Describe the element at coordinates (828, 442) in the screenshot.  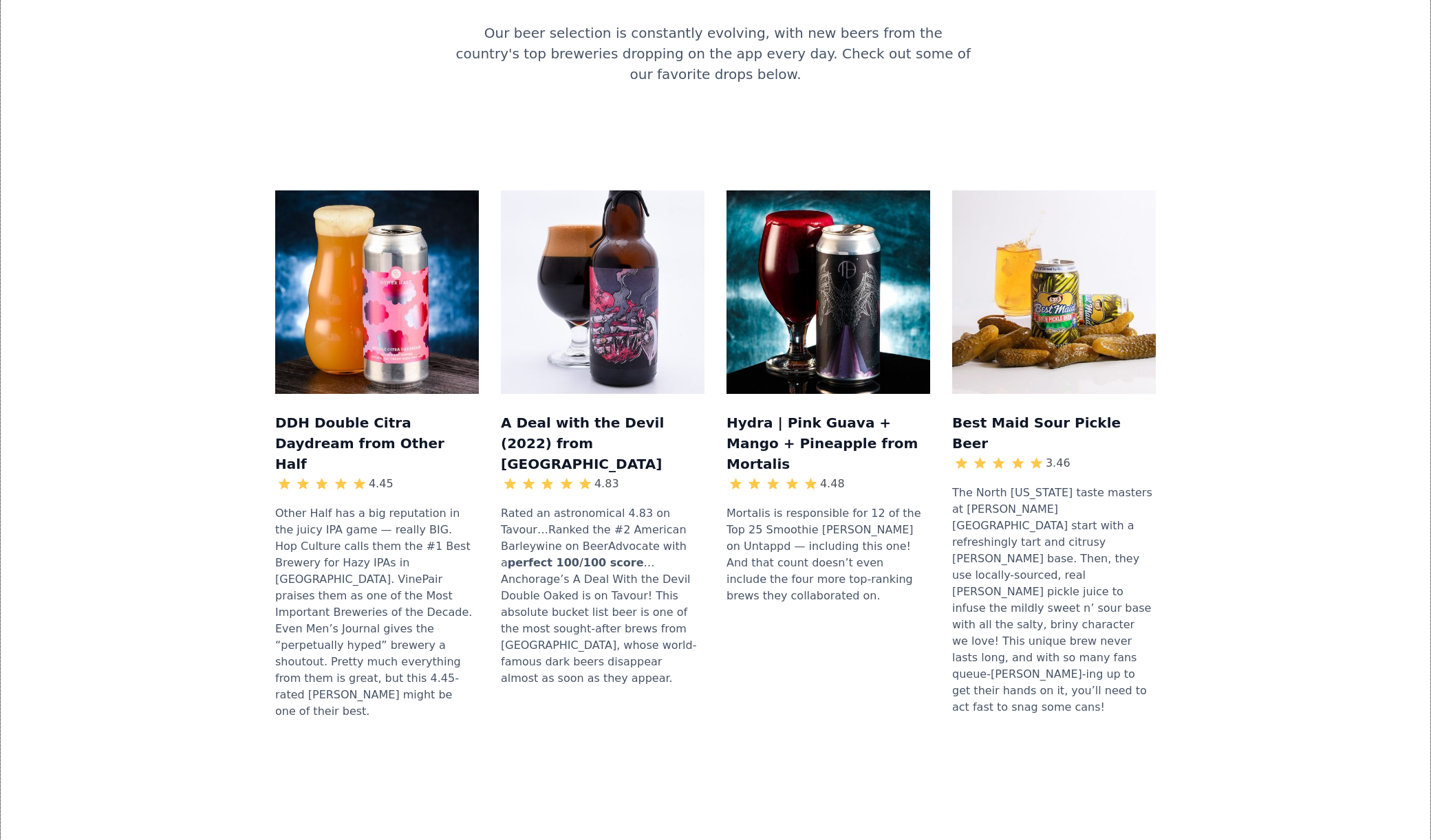
I see `h3: Hydra | Pink Guava + Mango + Pineapple from Mortalis` at that location.